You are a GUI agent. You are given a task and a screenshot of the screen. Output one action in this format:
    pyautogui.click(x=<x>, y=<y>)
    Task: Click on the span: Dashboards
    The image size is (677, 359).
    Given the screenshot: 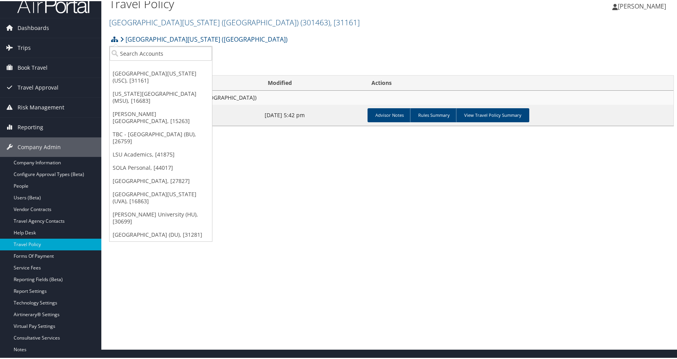 What is the action you would take?
    pyautogui.click(x=33, y=27)
    